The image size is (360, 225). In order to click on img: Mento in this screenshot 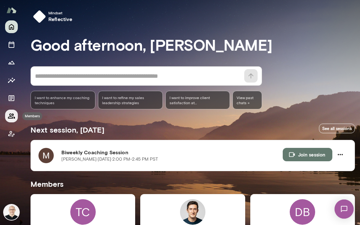, I will do `click(11, 10)`.